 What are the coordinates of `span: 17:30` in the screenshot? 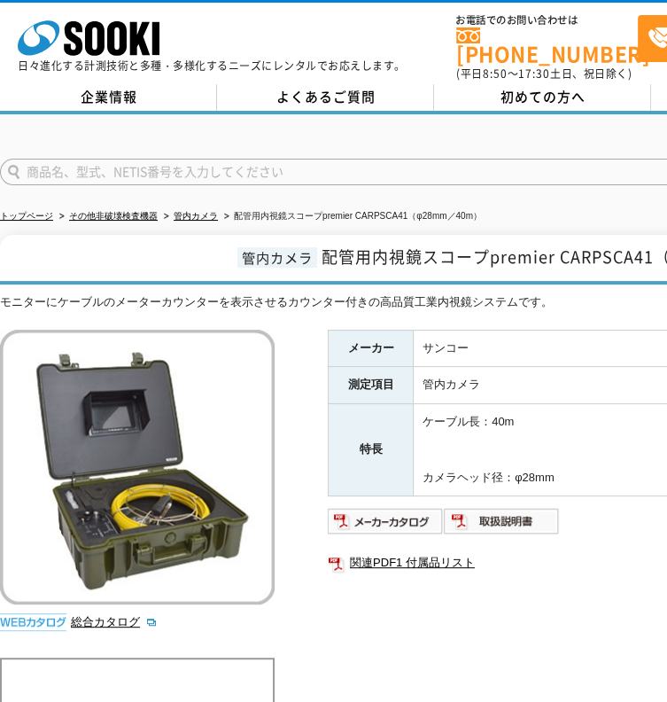 It's located at (534, 74).